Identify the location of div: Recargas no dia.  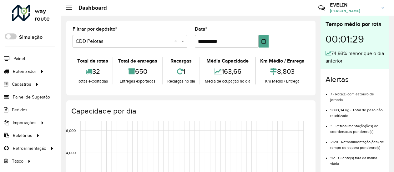
(181, 81).